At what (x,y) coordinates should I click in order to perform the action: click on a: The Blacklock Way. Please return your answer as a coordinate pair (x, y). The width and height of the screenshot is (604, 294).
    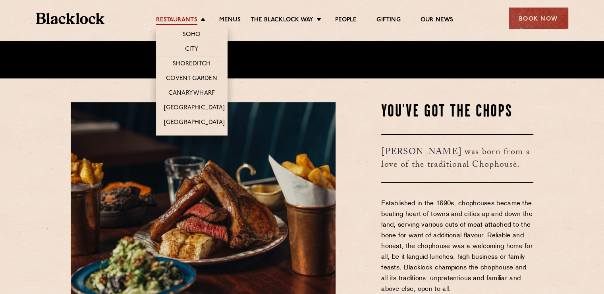
    Looking at the image, I should click on (282, 21).